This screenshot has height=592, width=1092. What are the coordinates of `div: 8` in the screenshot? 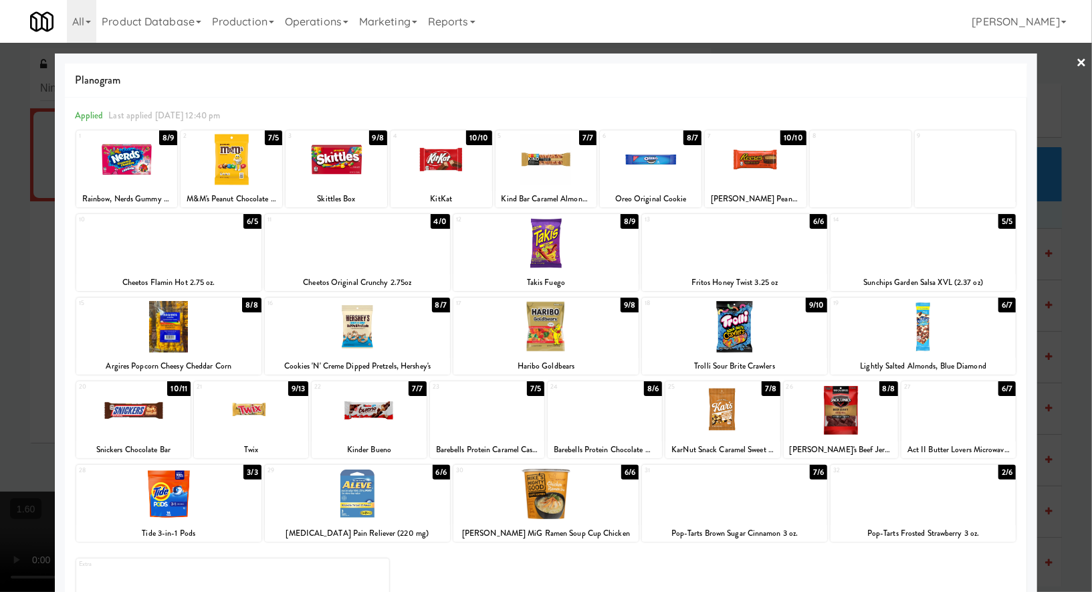 It's located at (837, 136).